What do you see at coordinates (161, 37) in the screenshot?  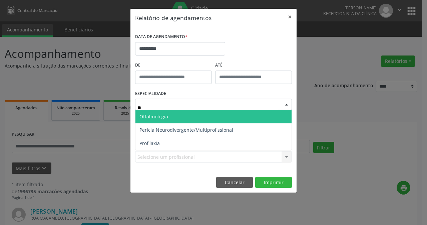 I see `label: DATA DE AGENDAMENTO` at bounding box center [161, 37].